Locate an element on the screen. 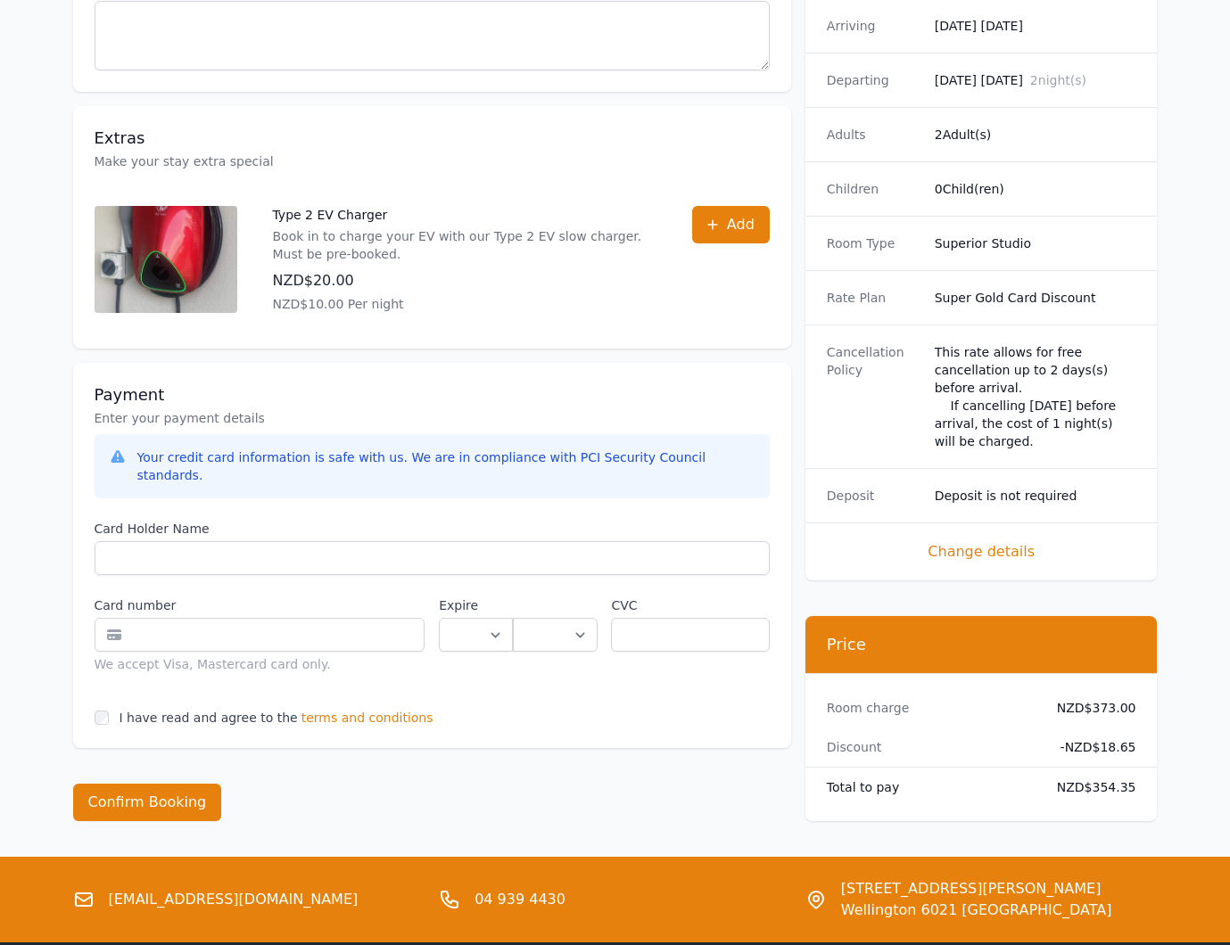 The image size is (1230, 945). h3: Payment is located at coordinates (432, 395).